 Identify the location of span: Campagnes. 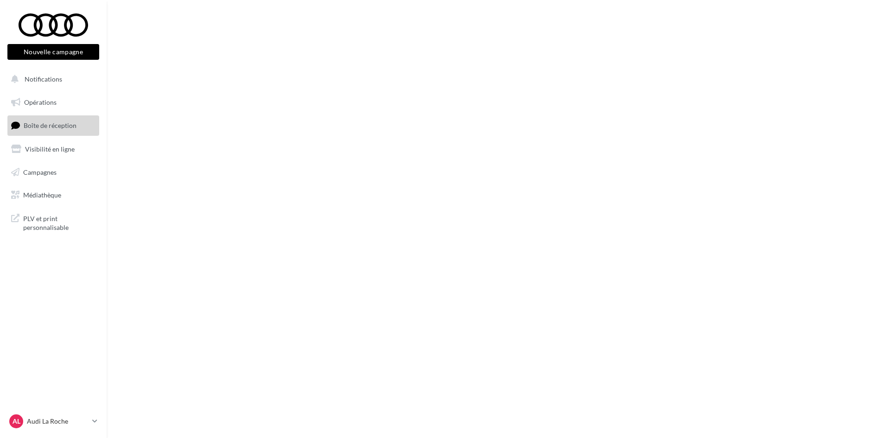
(40, 172).